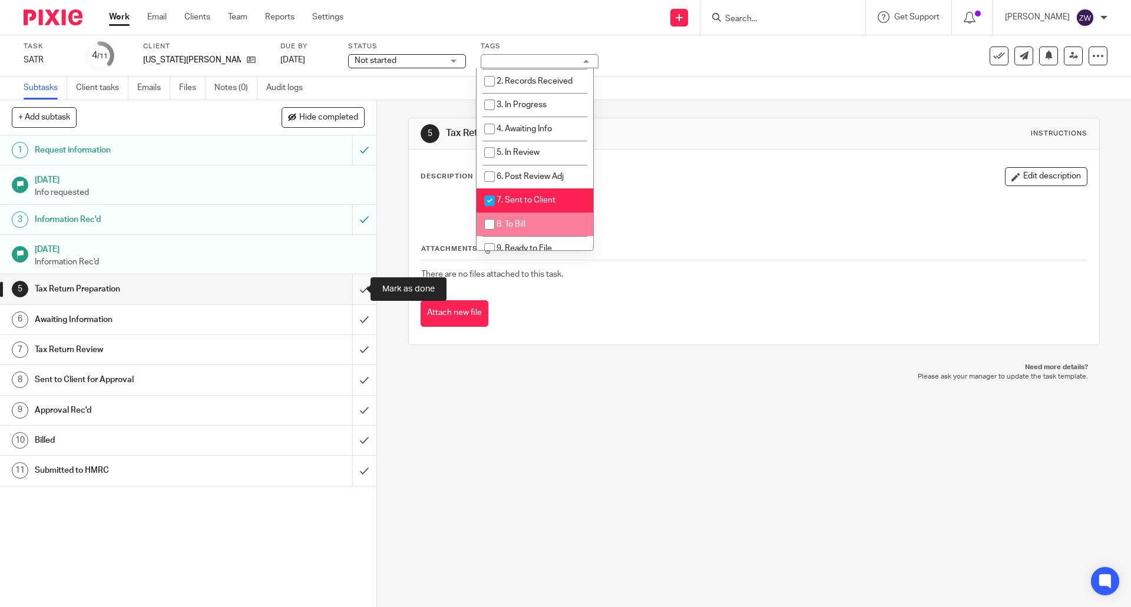 Image resolution: width=1131 pixels, height=607 pixels. What do you see at coordinates (102, 88) in the screenshot?
I see `a: Client tasks` at bounding box center [102, 88].